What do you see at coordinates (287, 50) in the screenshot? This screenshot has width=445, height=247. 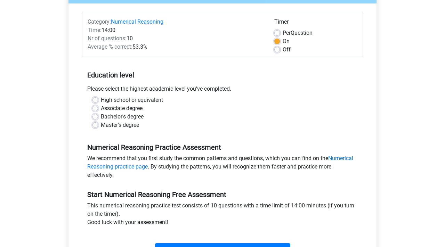 I see `label: Off` at bounding box center [287, 50].